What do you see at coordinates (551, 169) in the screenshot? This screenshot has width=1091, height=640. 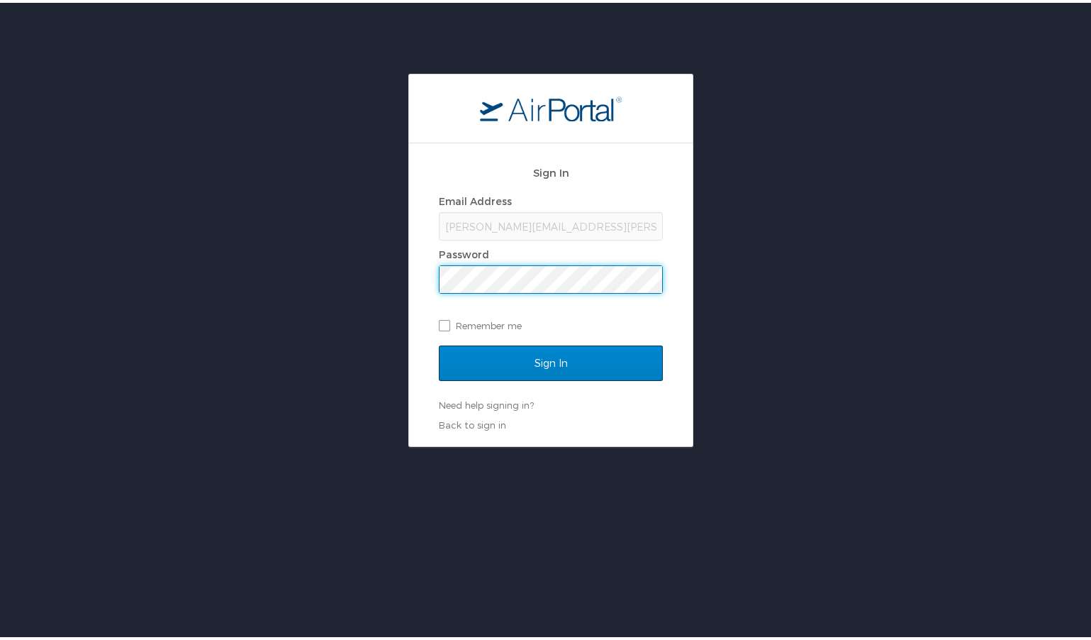 I see `h2: Sign In` at bounding box center [551, 169].